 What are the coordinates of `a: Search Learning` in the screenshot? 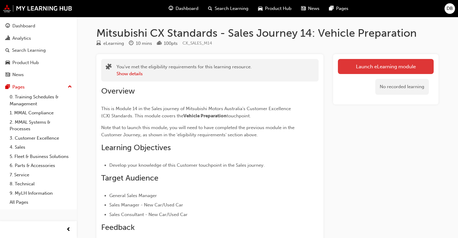 It's located at (38, 50).